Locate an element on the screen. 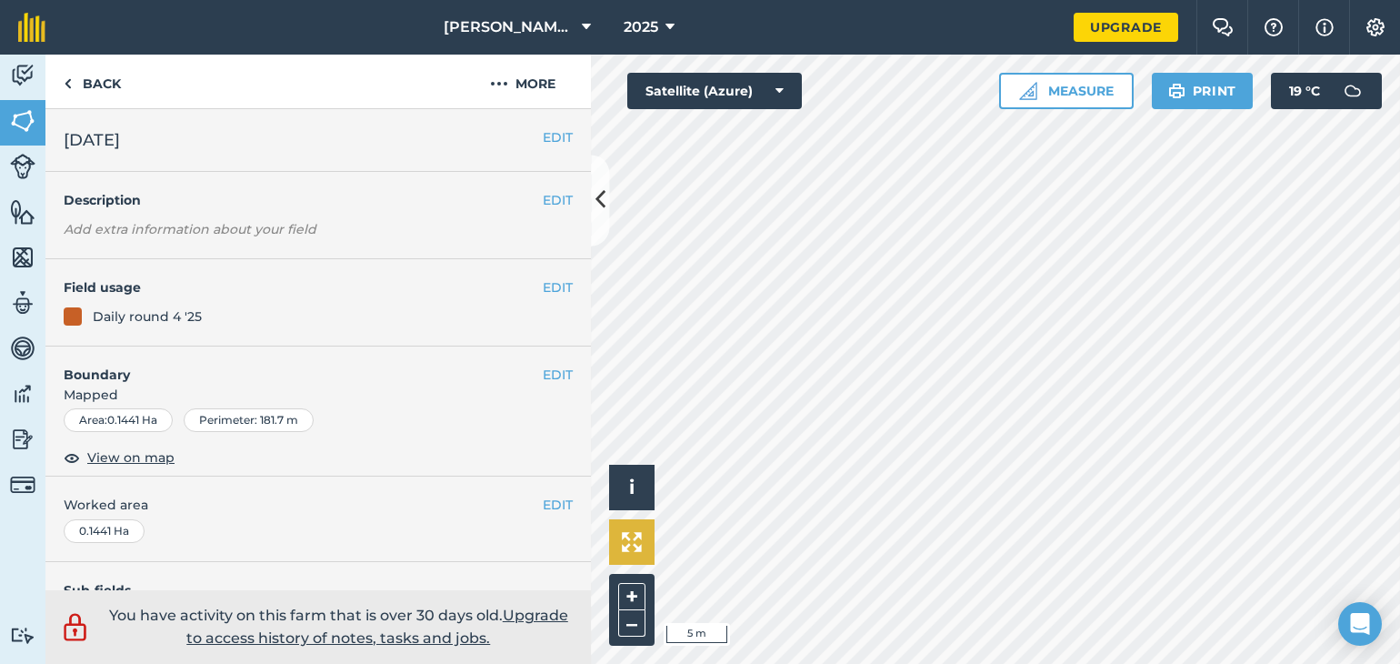 The height and width of the screenshot is (664, 1400). img: svg+xml;base64,PHN2ZyB4bWxucz0iaHR0cDovL3d3dy53My5vcmcvMjAwMC9zdmciIHdpZHRoPSIxNyIgaGVpZ2h0PSIxNy... is located at coordinates (1325, 27).